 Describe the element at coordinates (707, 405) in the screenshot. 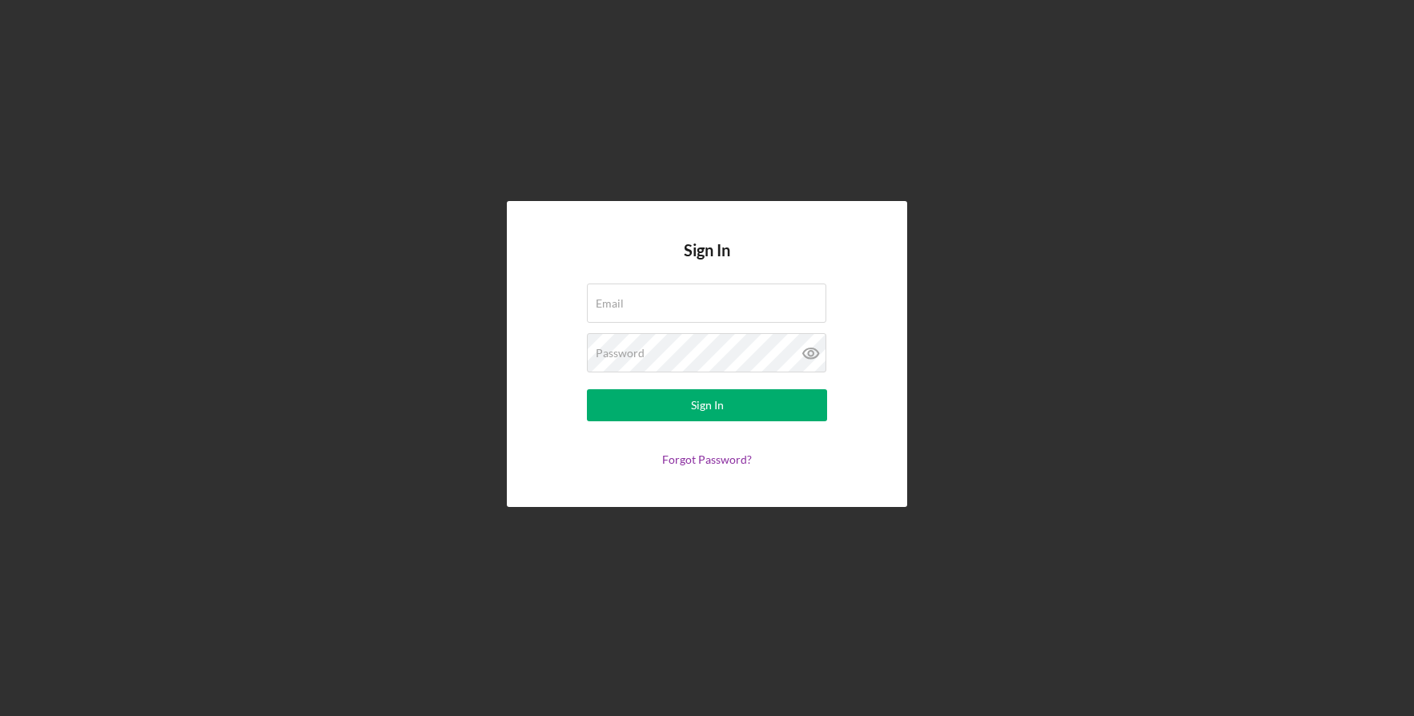

I see `button: Sign In` at that location.